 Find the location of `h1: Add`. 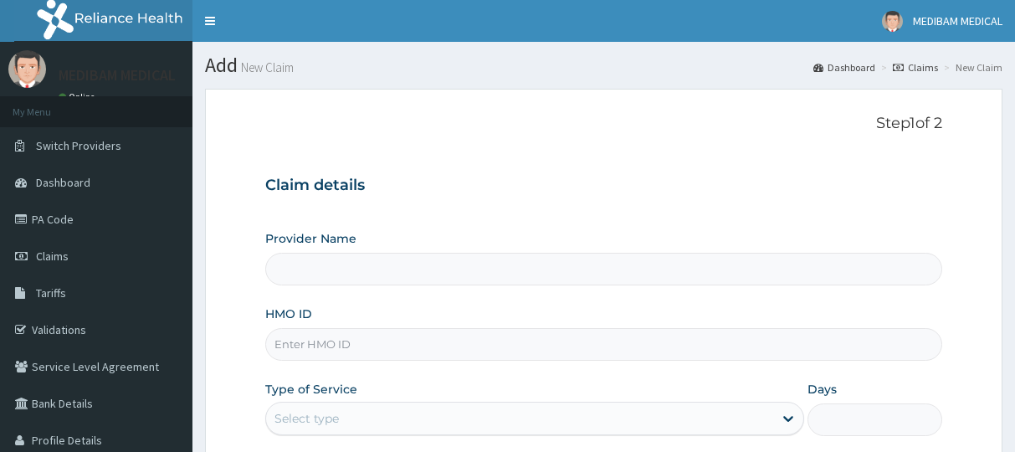

h1: Add is located at coordinates (603, 65).